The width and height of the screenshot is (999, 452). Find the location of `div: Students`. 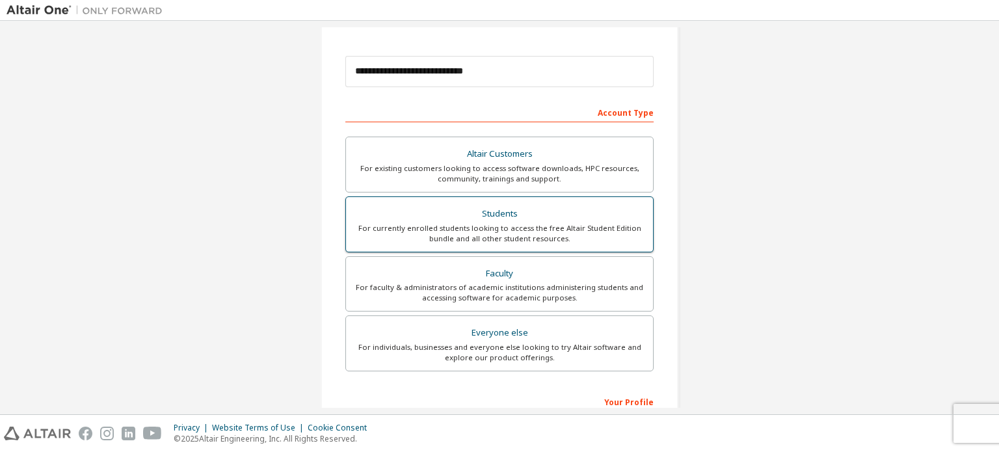

div: Students is located at coordinates (500, 214).